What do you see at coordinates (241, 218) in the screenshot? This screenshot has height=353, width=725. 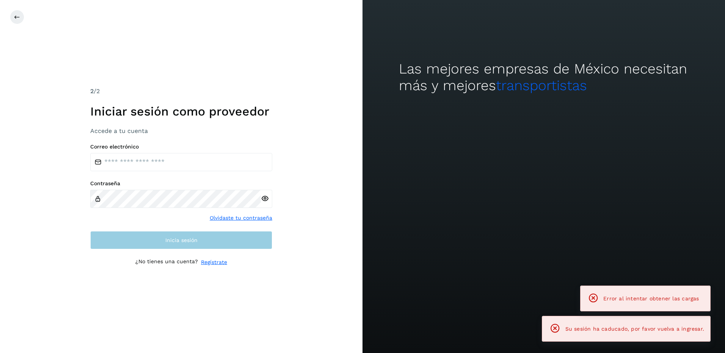 I see `a: Olvidaste tu contraseña` at bounding box center [241, 218].